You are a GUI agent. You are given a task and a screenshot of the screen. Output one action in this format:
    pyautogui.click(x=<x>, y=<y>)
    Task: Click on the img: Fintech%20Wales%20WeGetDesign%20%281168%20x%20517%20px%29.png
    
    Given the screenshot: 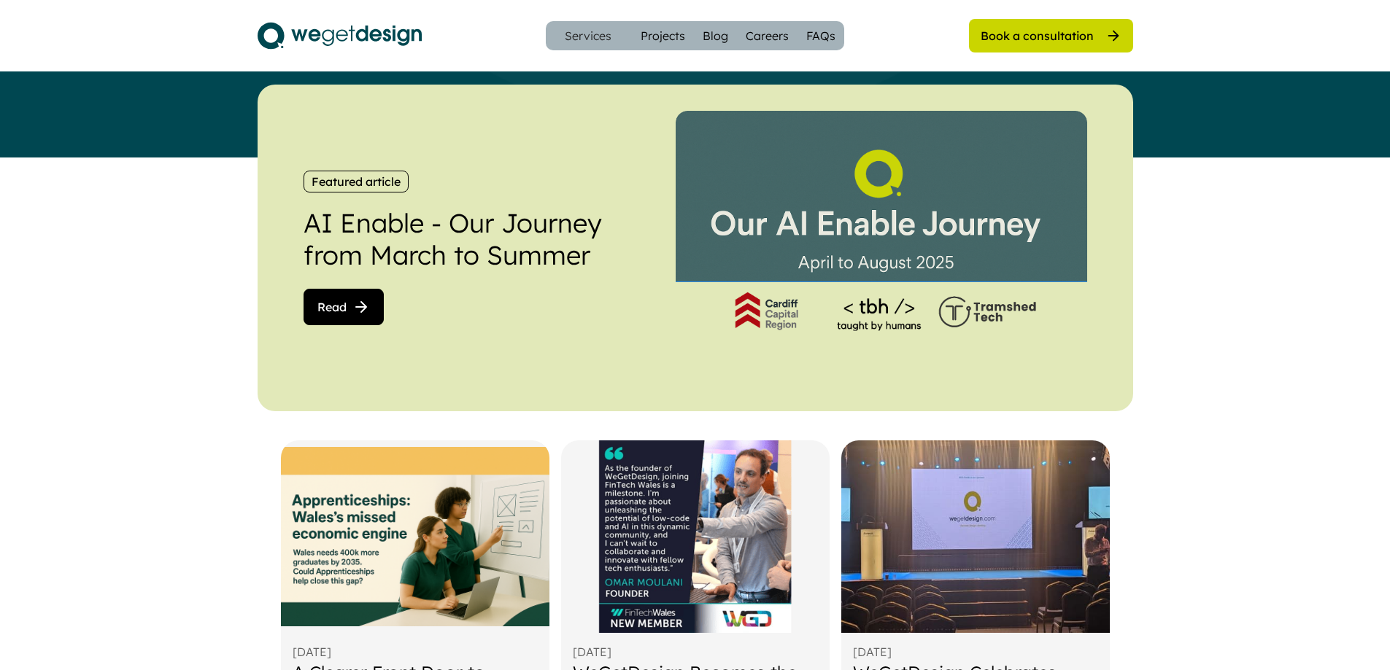 What is the action you would take?
    pyautogui.click(x=695, y=537)
    